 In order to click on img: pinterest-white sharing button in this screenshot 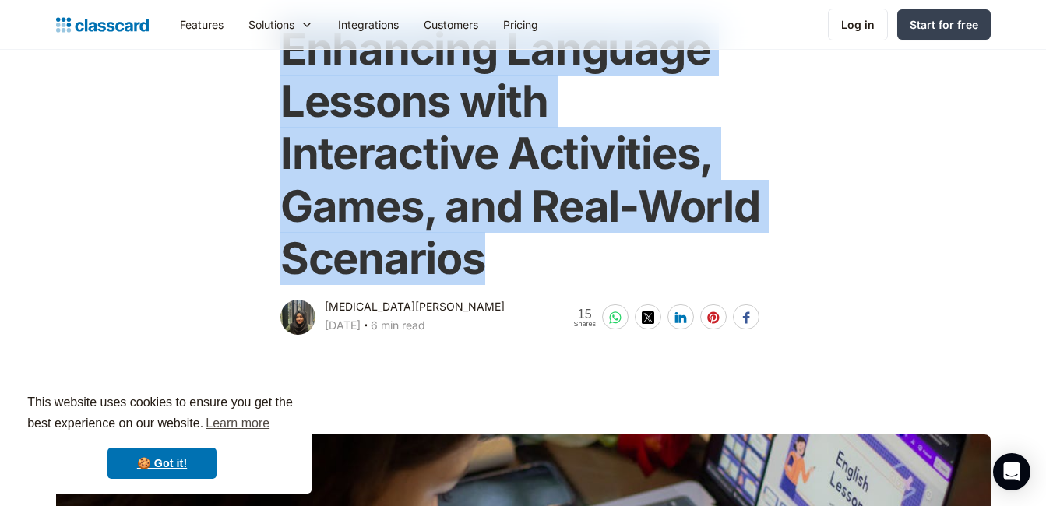, I will do `click(713, 318)`.